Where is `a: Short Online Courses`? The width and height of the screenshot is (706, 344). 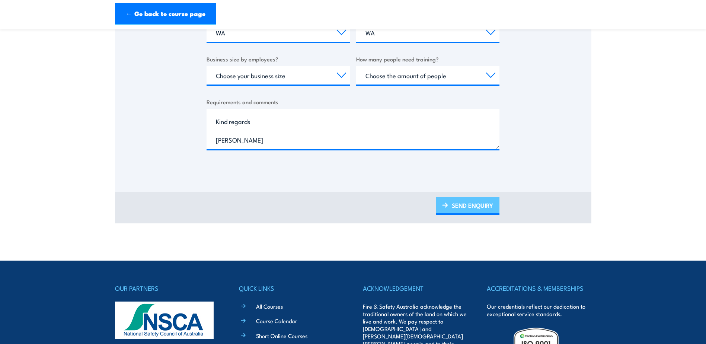
a: Short Online Courses is located at coordinates (282, 335).